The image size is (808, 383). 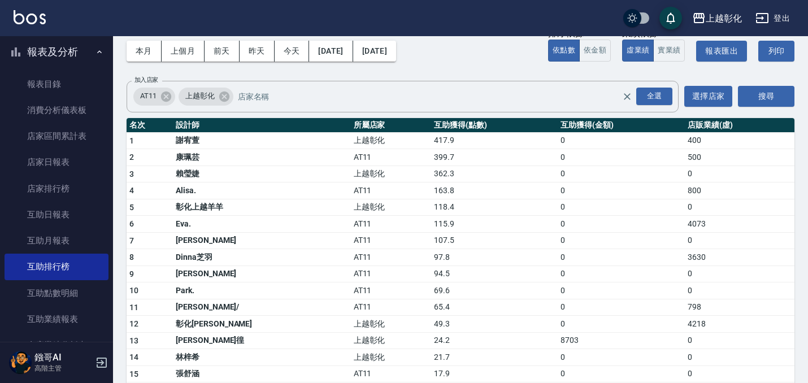 I want to click on div: 全選, so click(x=654, y=96).